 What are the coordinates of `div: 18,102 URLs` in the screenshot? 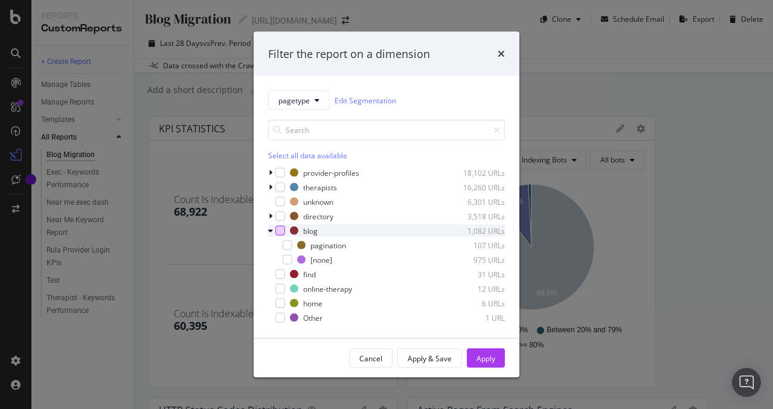 It's located at (476, 172).